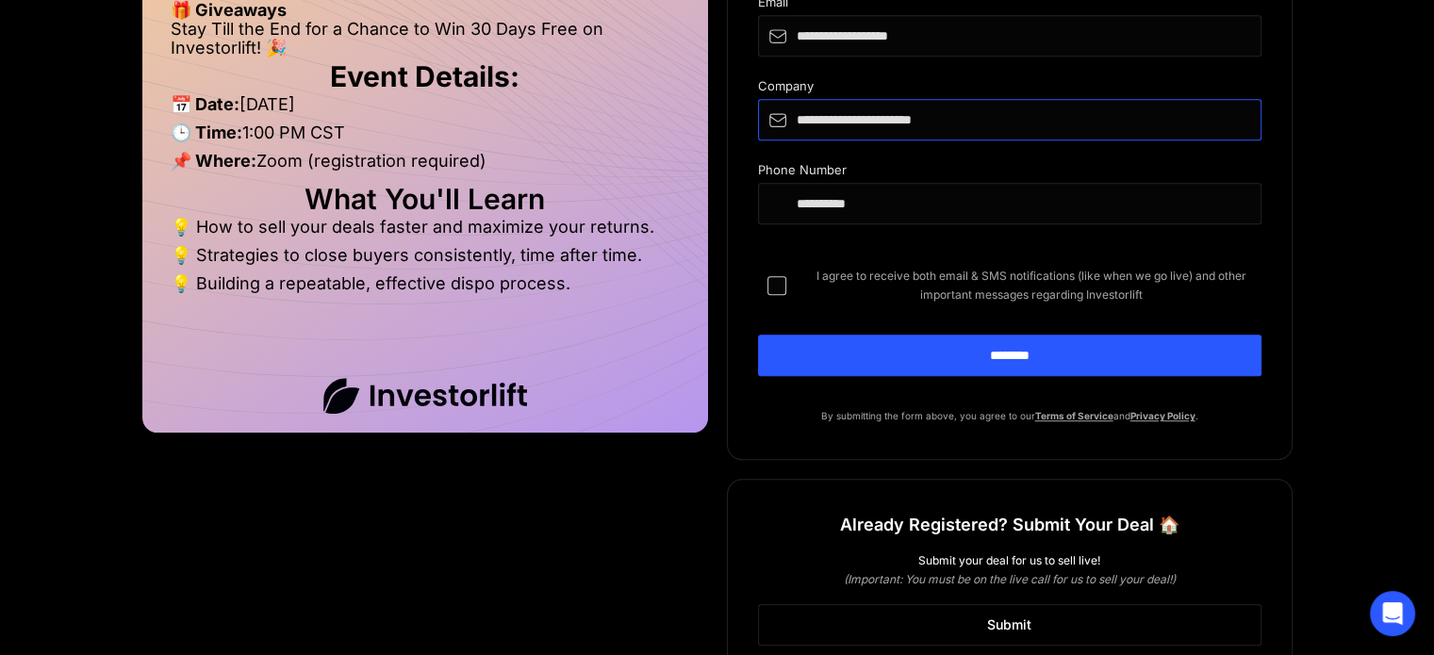  Describe the element at coordinates (207, 132) in the screenshot. I see `strong: 🕒 Time:` at that location.